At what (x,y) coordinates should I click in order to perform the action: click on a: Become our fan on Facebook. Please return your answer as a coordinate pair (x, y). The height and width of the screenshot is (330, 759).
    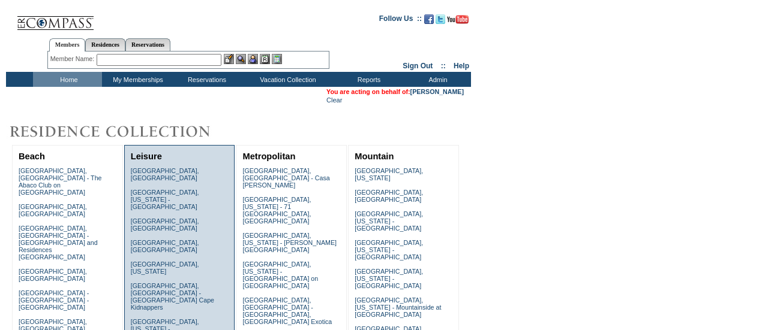
    Looking at the image, I should click on (429, 22).